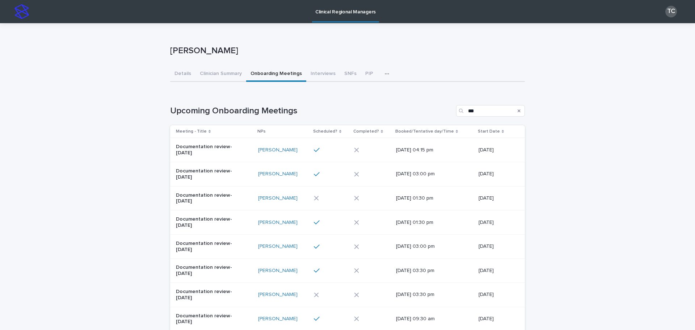 The image size is (695, 330). I want to click on p: Booked/Tentative day/Time, so click(425, 131).